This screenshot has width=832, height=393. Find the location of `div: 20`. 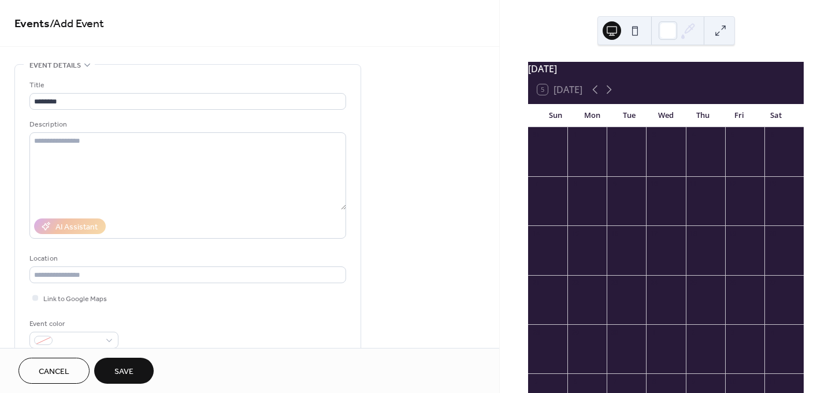

div: 20 is located at coordinates (772, 233).